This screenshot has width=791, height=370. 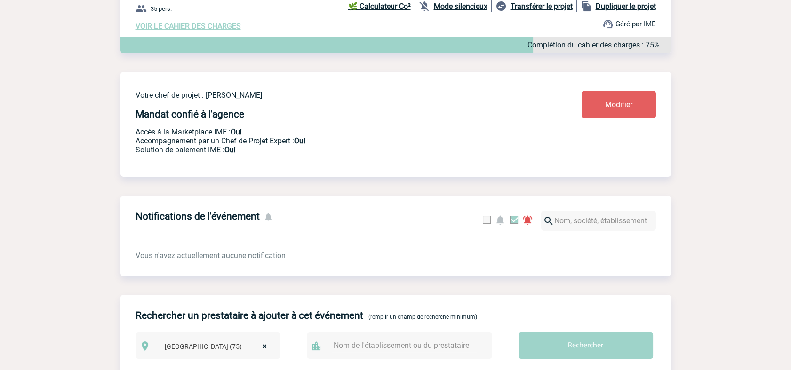 What do you see at coordinates (404, 346) in the screenshot?
I see `input: Nom de l'établissement ou du prestataire` at bounding box center [404, 346].